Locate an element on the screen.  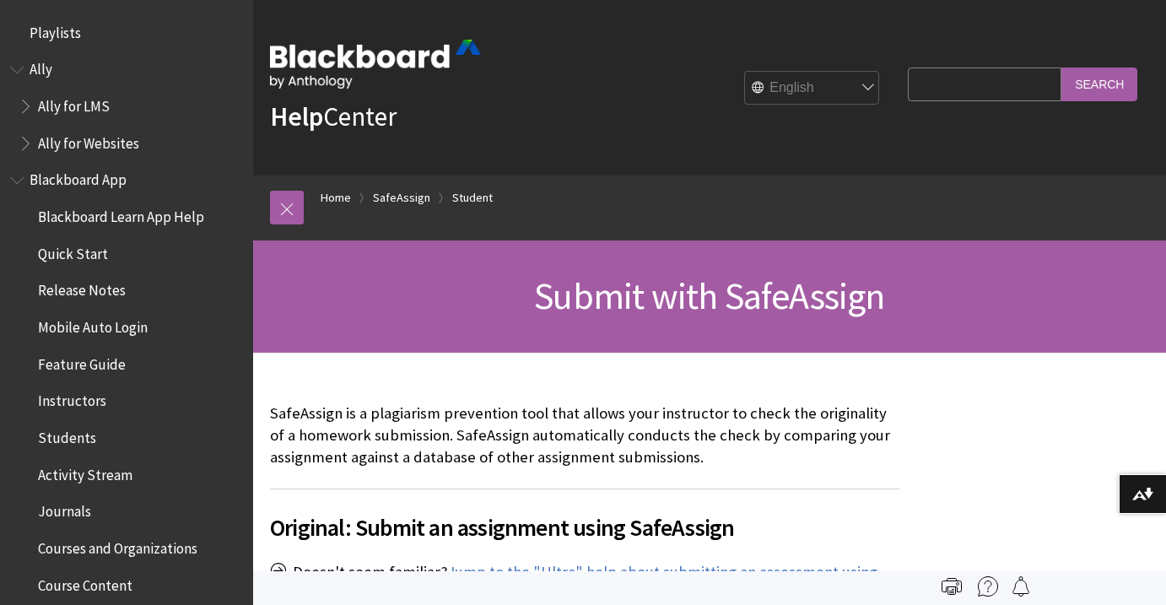
span: Blackboard Learn App Help is located at coordinates (121, 213).